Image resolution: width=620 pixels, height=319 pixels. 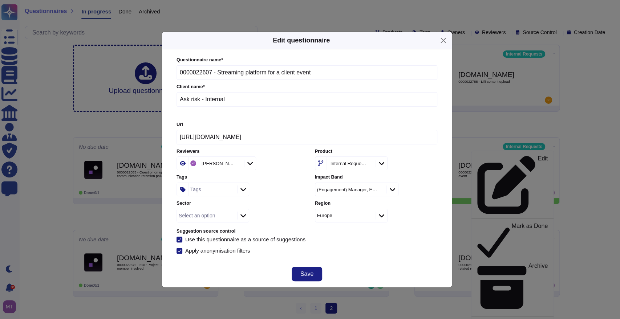 I want to click on div: Tags, so click(x=196, y=190).